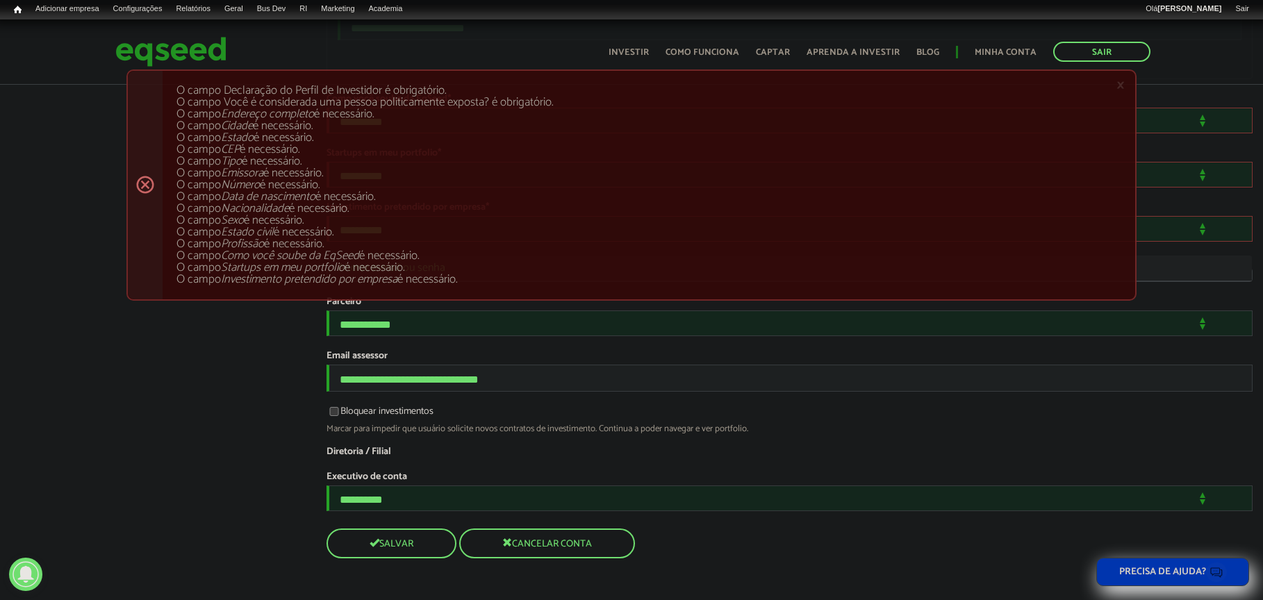 Image resolution: width=1263 pixels, height=600 pixels. I want to click on em: Sexo, so click(232, 220).